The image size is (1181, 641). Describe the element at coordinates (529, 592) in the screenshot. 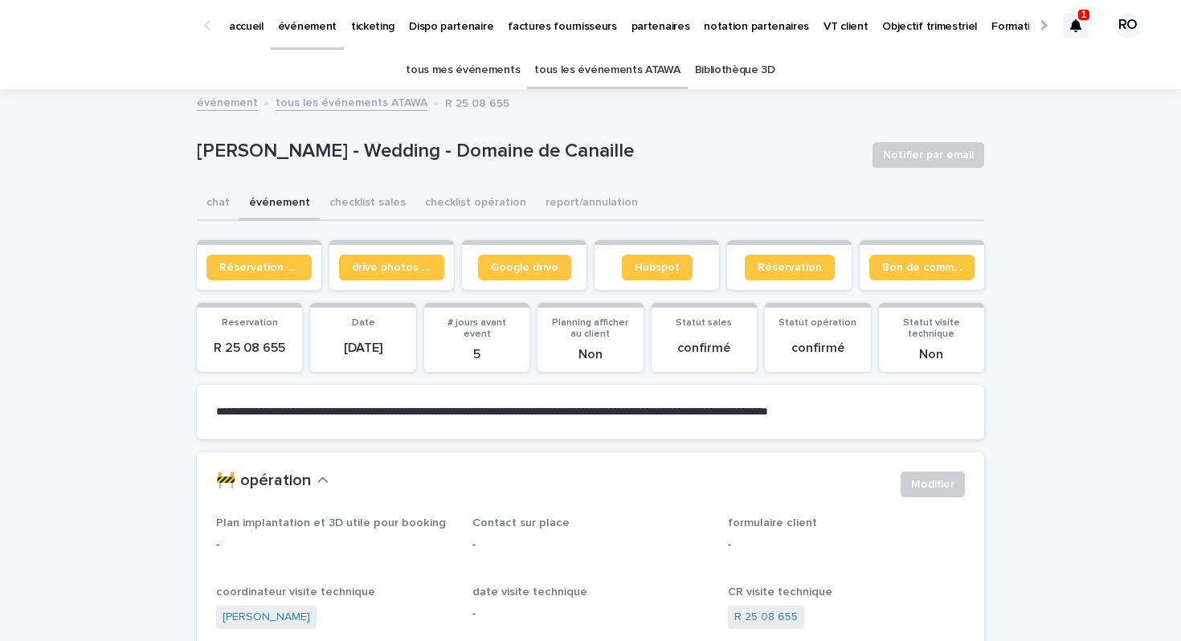

I see `span: date visite technique` at that location.